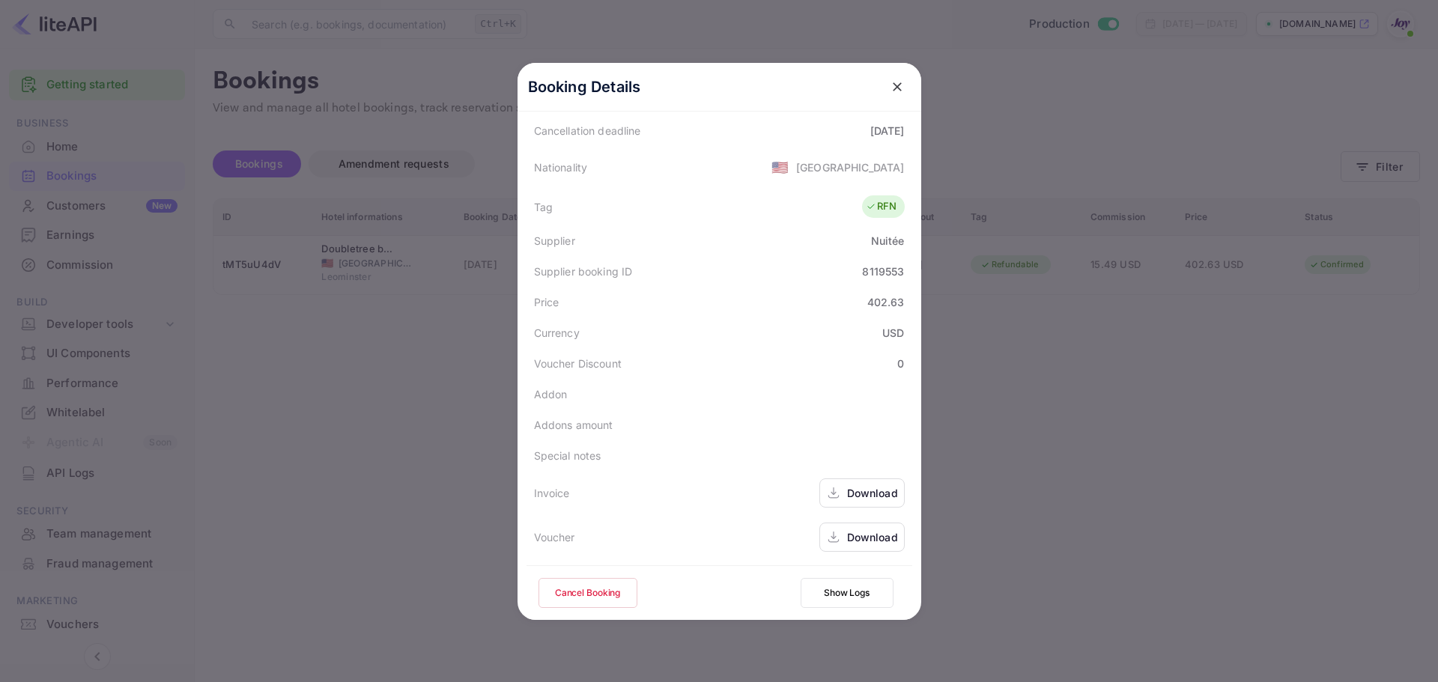 Image resolution: width=1438 pixels, height=682 pixels. I want to click on button: Show Logs, so click(847, 593).